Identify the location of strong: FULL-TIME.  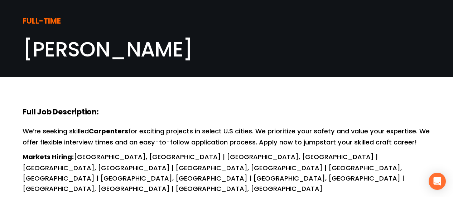
(42, 22).